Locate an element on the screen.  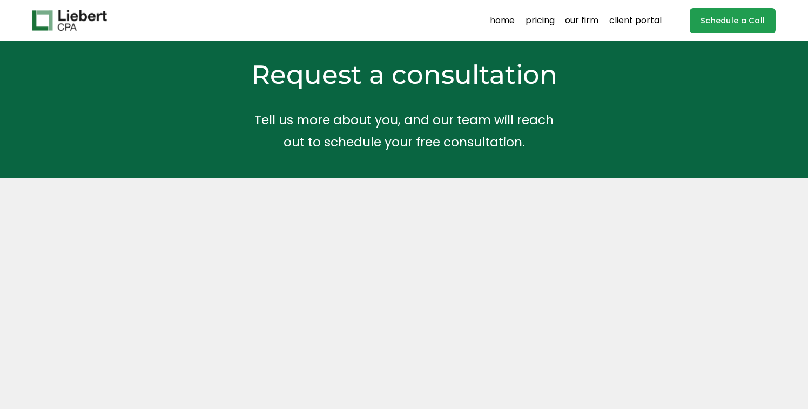
a: client portal is located at coordinates (635, 21).